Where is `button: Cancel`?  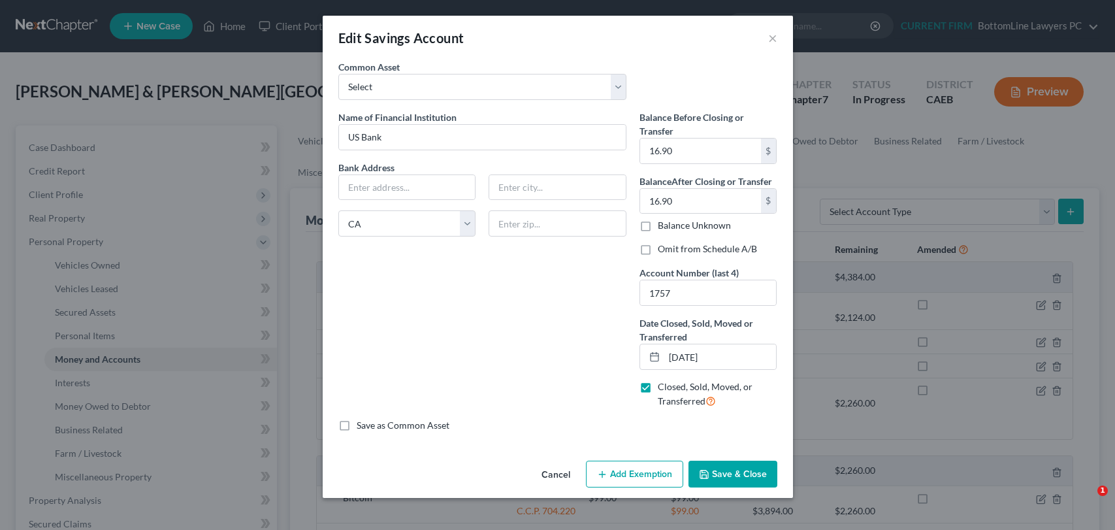
button: Cancel is located at coordinates (556, 475).